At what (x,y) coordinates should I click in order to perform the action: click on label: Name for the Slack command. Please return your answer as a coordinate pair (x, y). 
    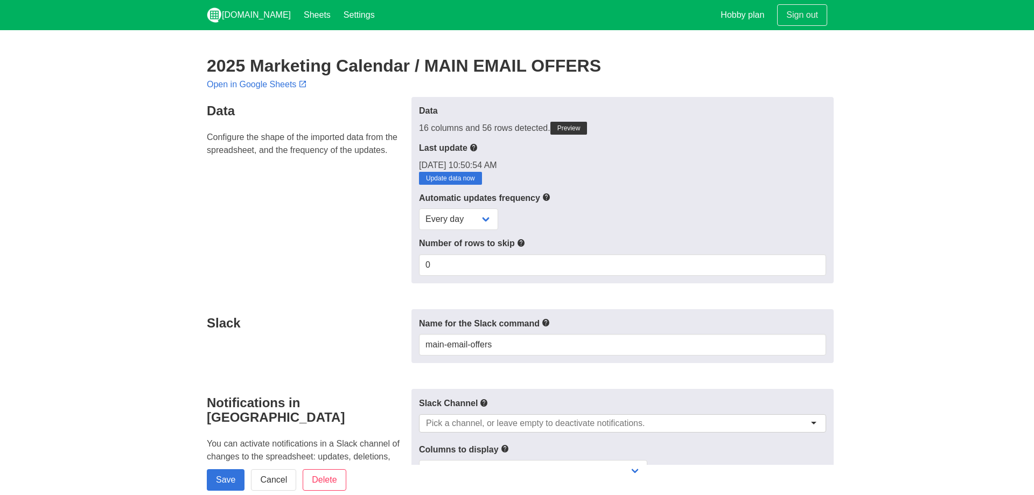
    Looking at the image, I should click on (623, 323).